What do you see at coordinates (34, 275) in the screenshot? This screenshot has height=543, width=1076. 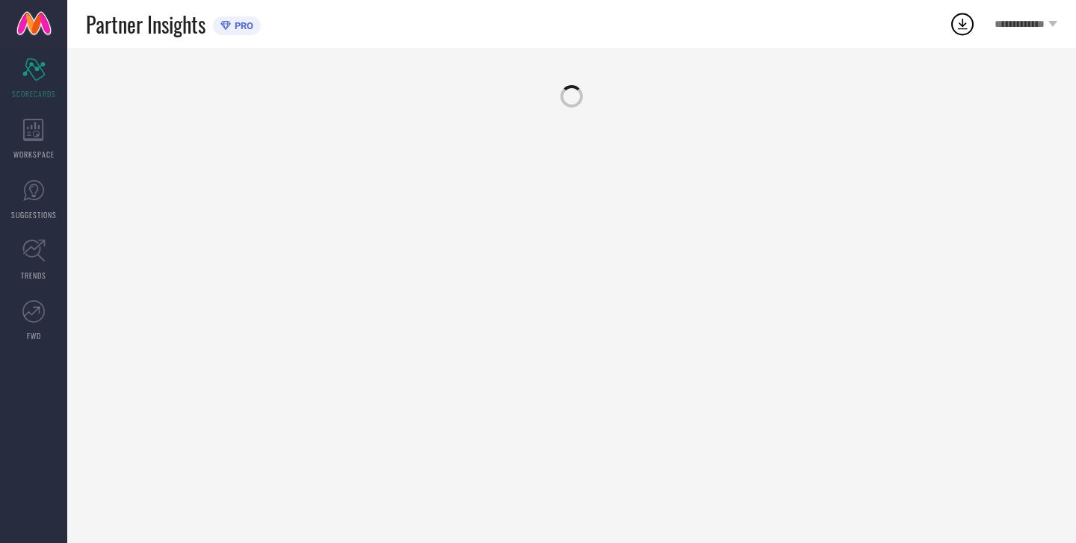 I see `span: TRENDS` at bounding box center [34, 275].